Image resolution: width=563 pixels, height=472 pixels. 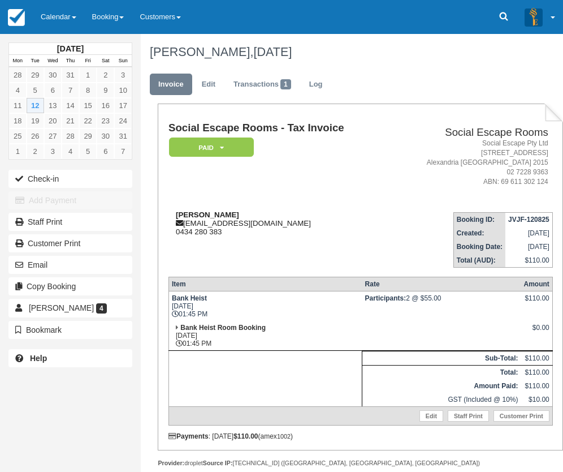 What do you see at coordinates (18, 61) in the screenshot?
I see `th: Mon` at bounding box center [18, 61].